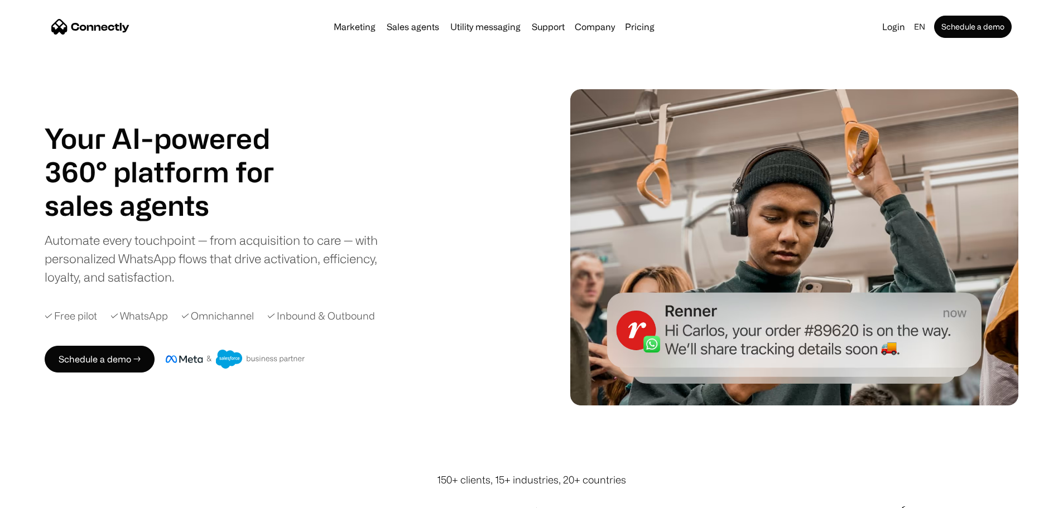 The image size is (1063, 508). I want to click on a: Support, so click(548, 27).